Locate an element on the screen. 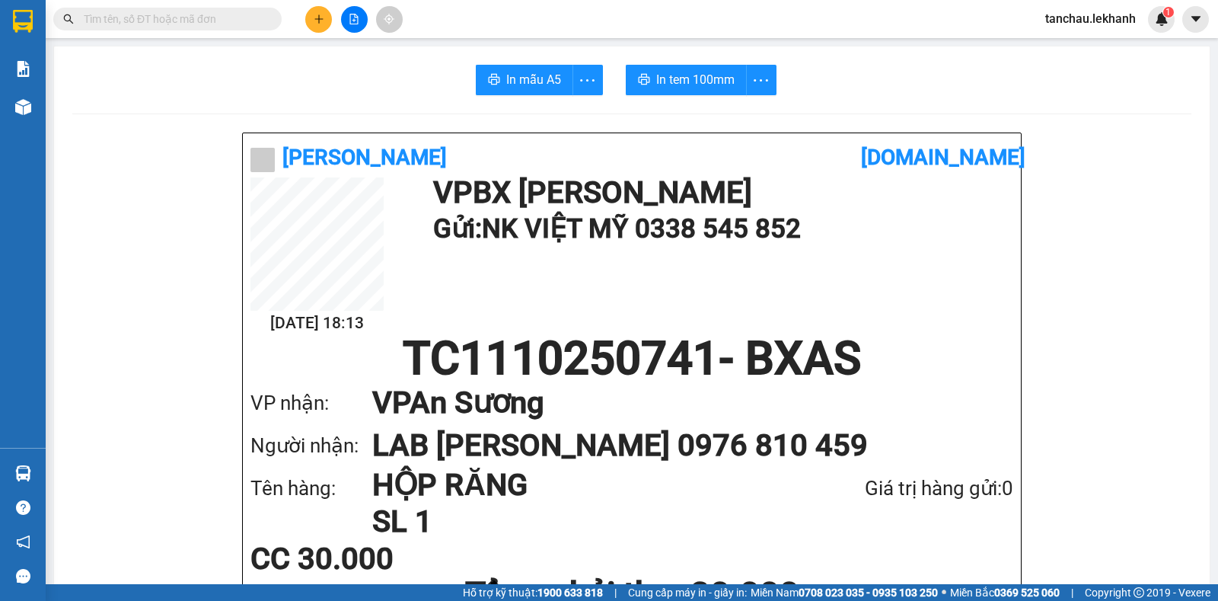 This screenshot has height=601, width=1218. strong: 0369 525 060 is located at coordinates (1027, 592).